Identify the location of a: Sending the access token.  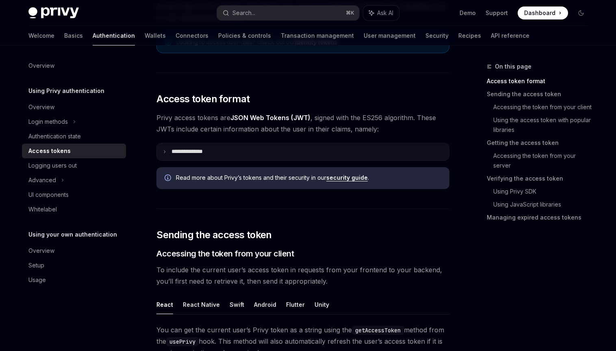
(540, 94).